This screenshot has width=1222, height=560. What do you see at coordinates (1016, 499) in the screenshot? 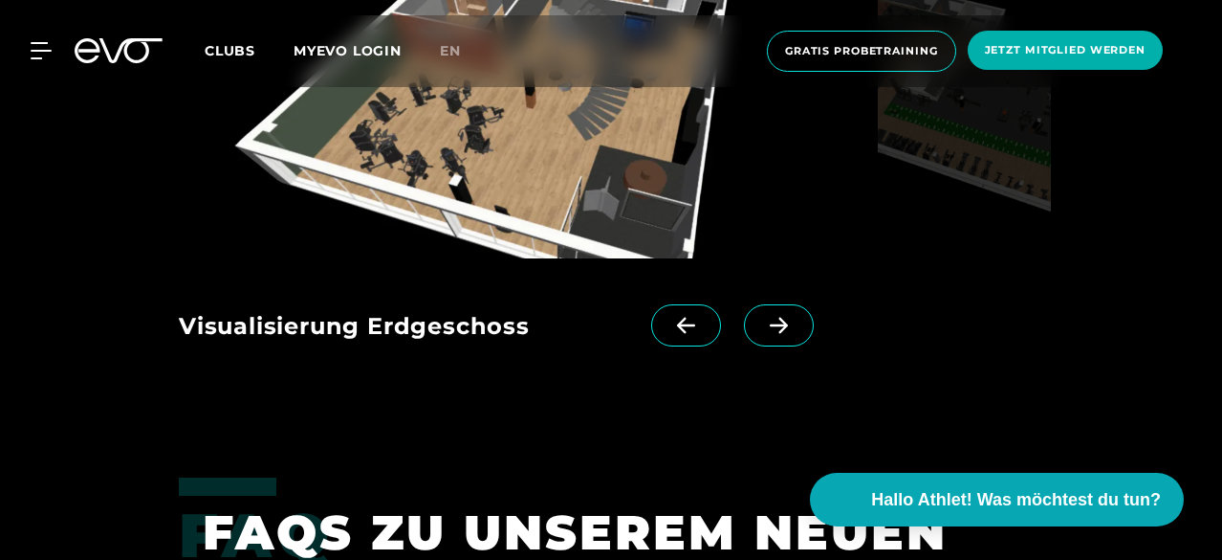
I see `span: Hallo Athlet! Was möchtest du tun?` at bounding box center [1016, 499].